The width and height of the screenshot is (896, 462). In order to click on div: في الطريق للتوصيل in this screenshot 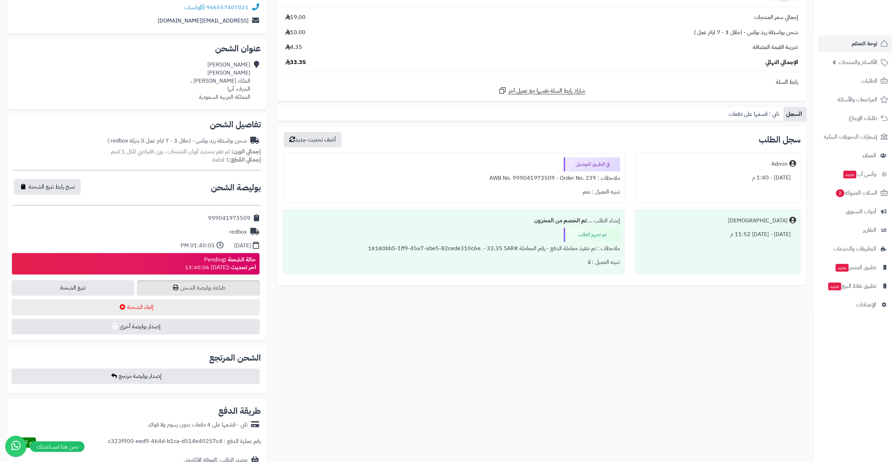, I will do `click(592, 164)`.